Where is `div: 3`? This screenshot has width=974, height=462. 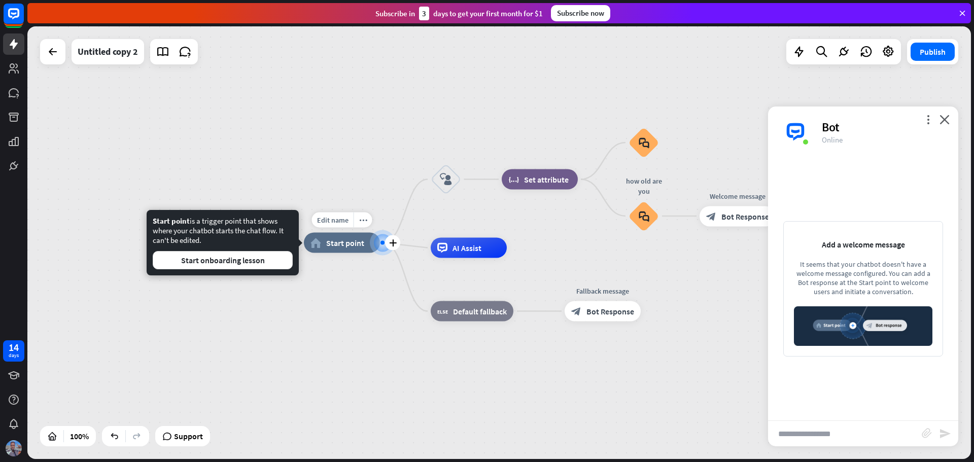
div: 3 is located at coordinates (424, 13).